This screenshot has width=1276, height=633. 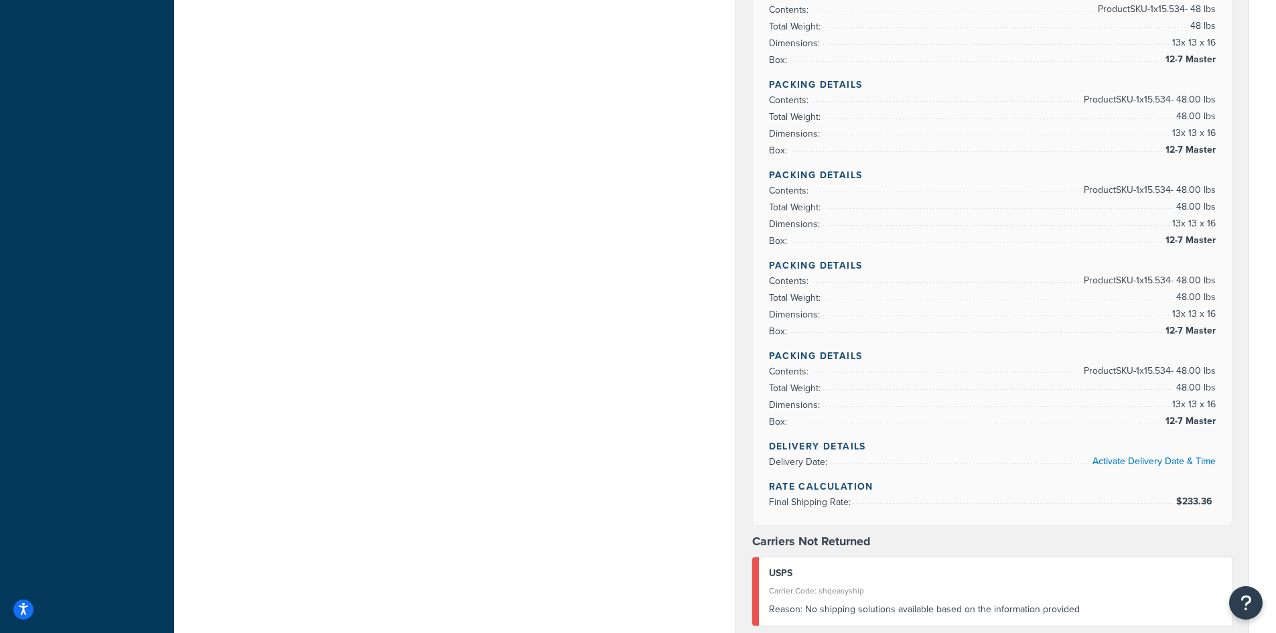 What do you see at coordinates (786, 609) in the screenshot?
I see `span: Reason:` at bounding box center [786, 609].